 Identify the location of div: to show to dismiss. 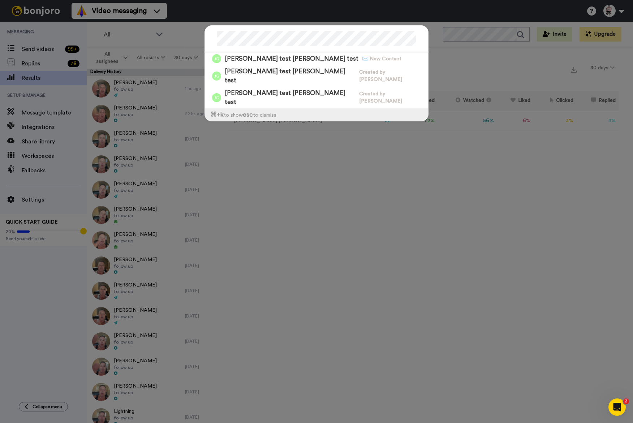
(317, 115).